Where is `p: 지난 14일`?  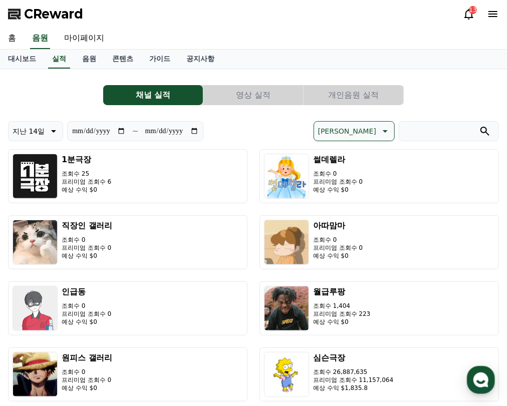 p: 지난 14일 is located at coordinates (29, 131).